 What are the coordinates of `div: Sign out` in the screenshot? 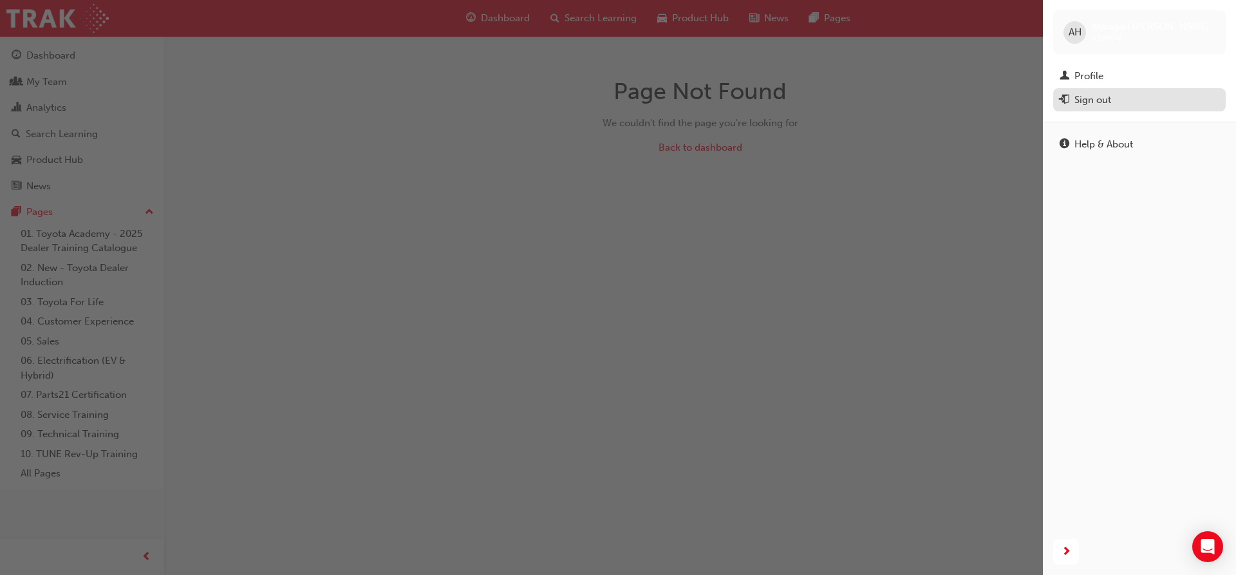 It's located at (1093, 100).